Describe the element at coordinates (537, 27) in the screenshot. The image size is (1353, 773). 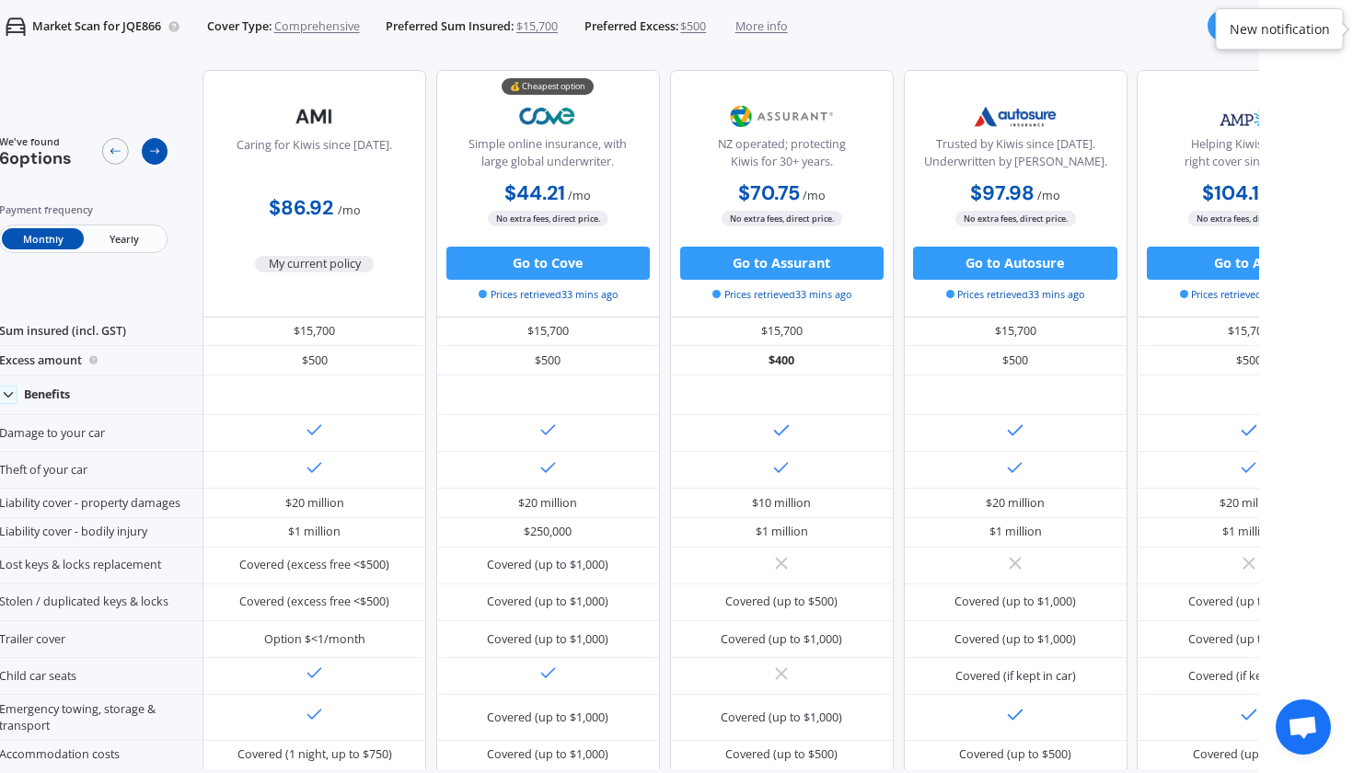
I see `span: $15,700` at that location.